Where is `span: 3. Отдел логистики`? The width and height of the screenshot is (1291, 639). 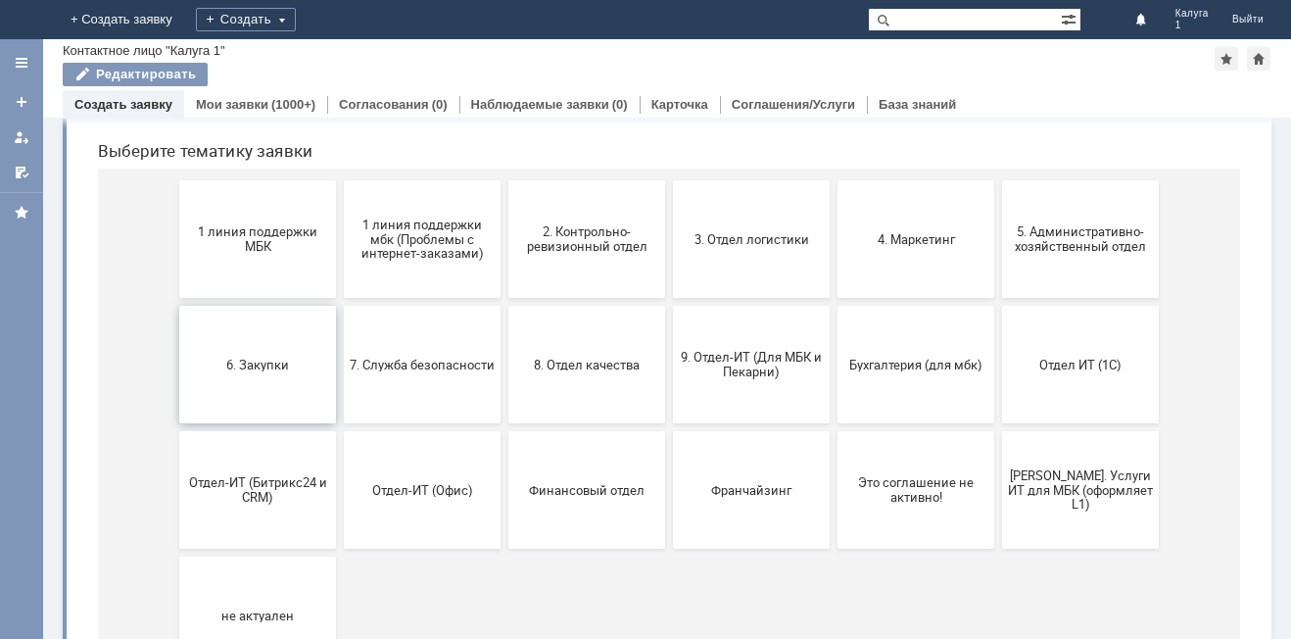
span: 3. Отдел логистики is located at coordinates (669, 293).